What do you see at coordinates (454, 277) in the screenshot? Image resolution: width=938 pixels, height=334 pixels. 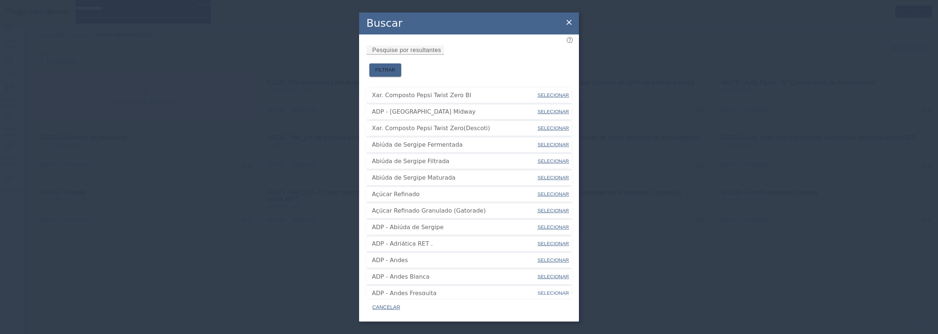 I see `span: ADP - Andes Blanca` at bounding box center [454, 277].